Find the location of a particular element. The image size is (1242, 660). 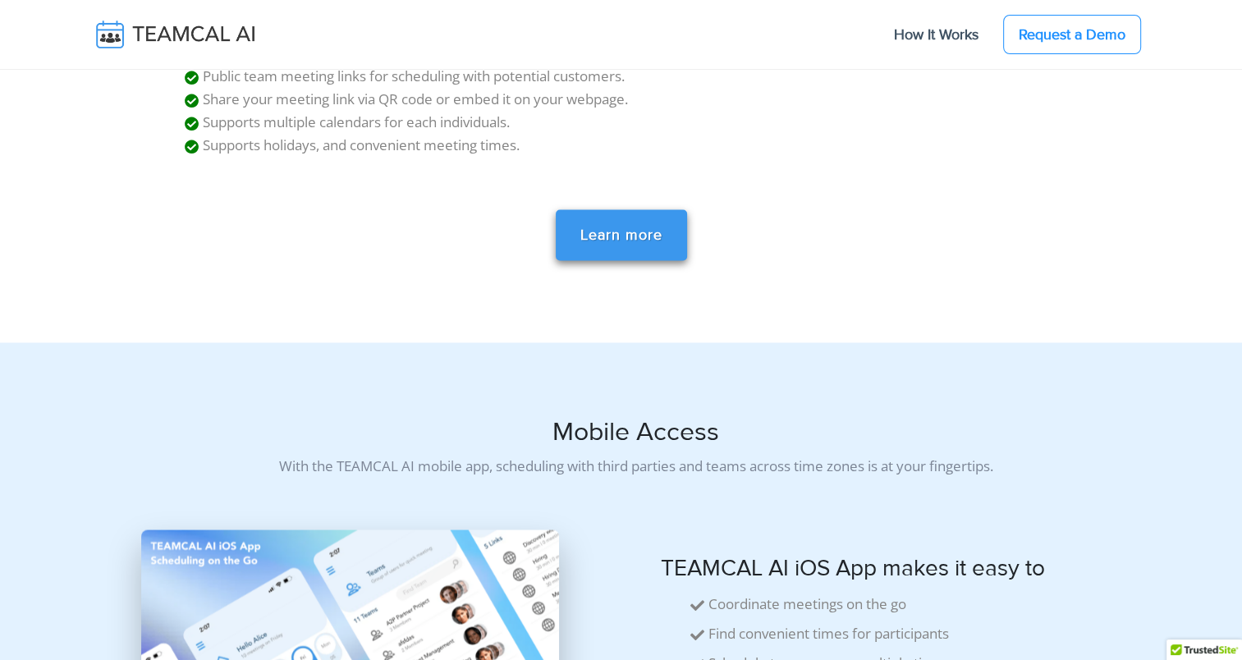

a: Learn more is located at coordinates (621, 235).